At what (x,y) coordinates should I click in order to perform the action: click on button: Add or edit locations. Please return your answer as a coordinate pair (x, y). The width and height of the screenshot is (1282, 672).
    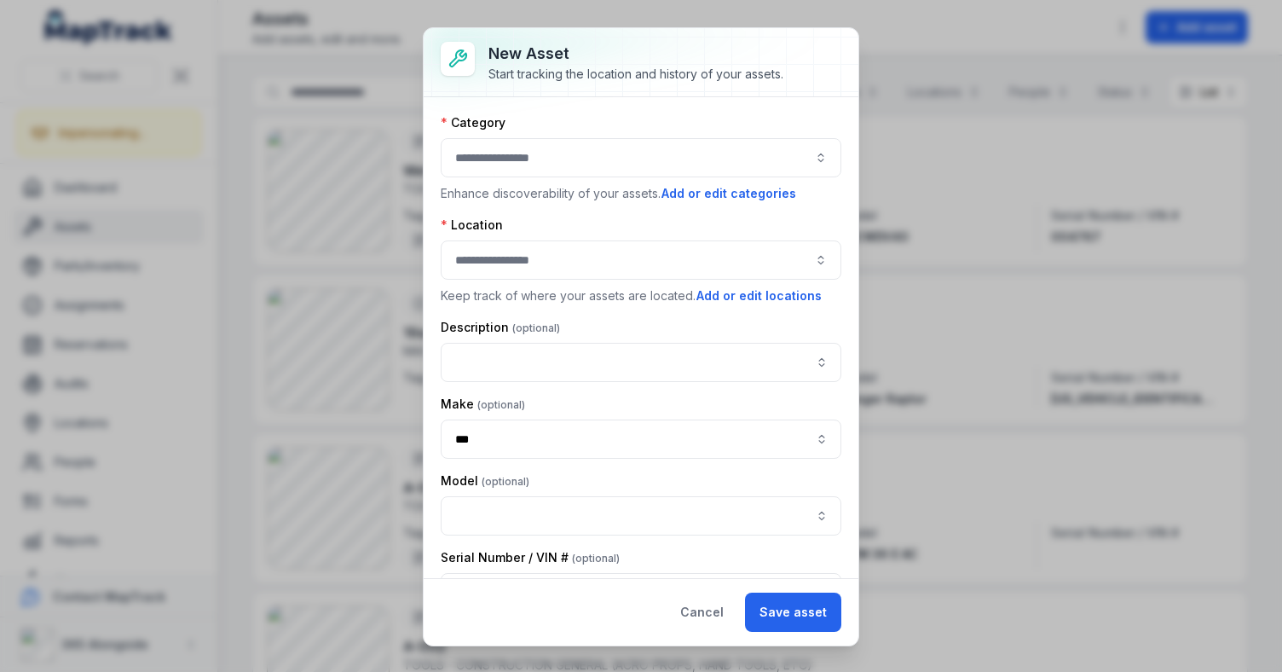
    Looking at the image, I should click on (759, 296).